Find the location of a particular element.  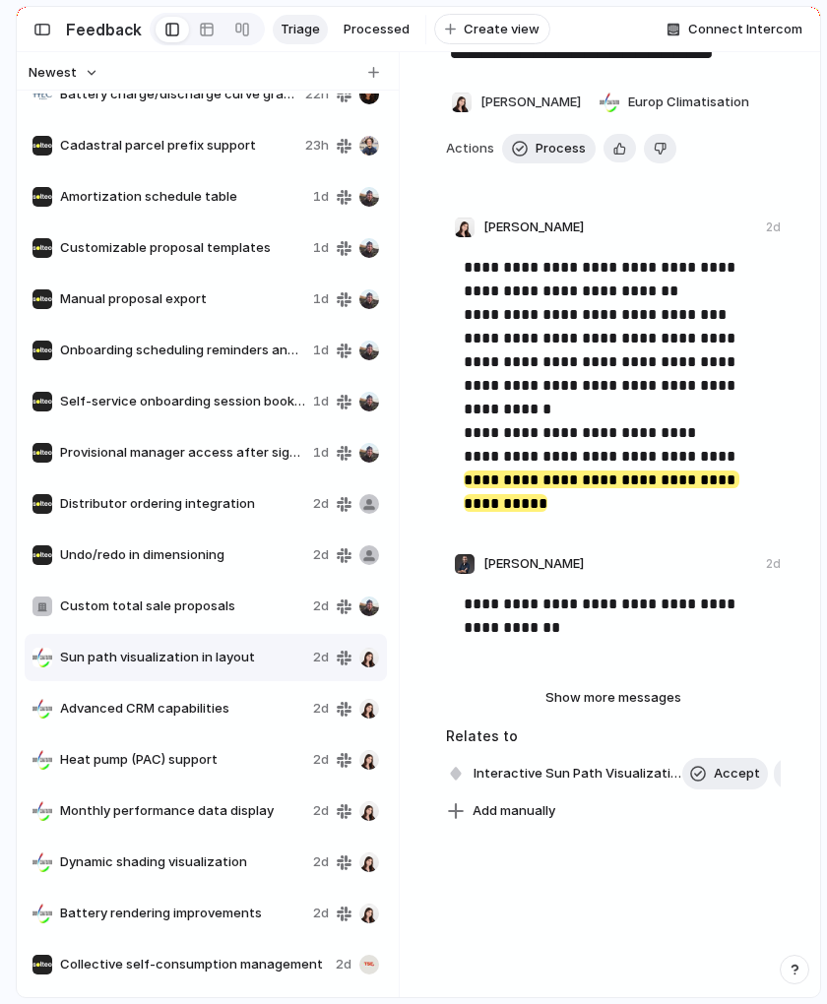

span: Monthly performance data display is located at coordinates (182, 811).